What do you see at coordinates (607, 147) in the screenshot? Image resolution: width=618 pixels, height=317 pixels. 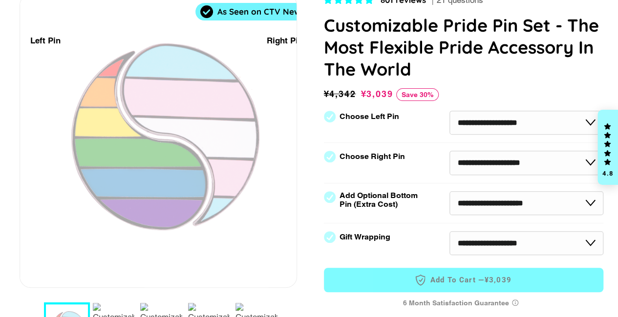 I see `div: Click to open Judge.me floating reviews tab` at bounding box center [607, 147].